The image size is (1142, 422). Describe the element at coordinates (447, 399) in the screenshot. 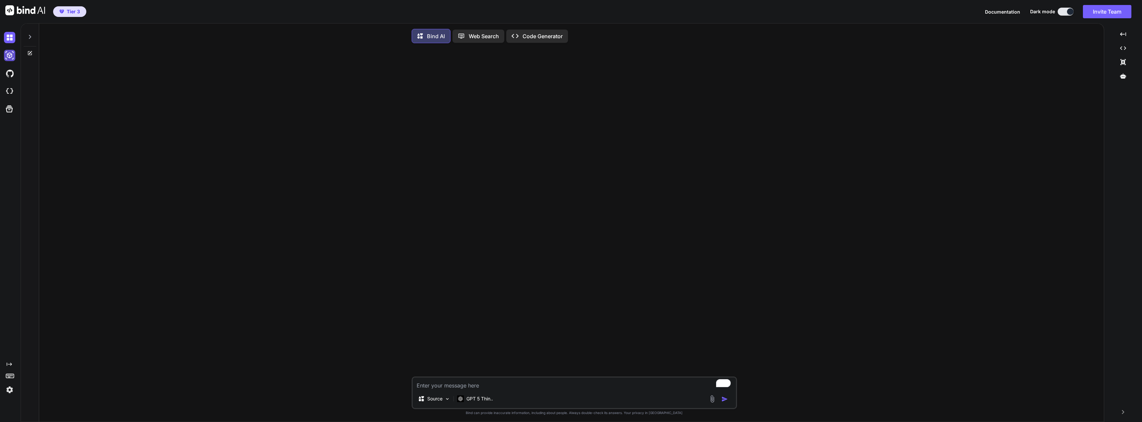

I see `img: Pick Models` at that location.